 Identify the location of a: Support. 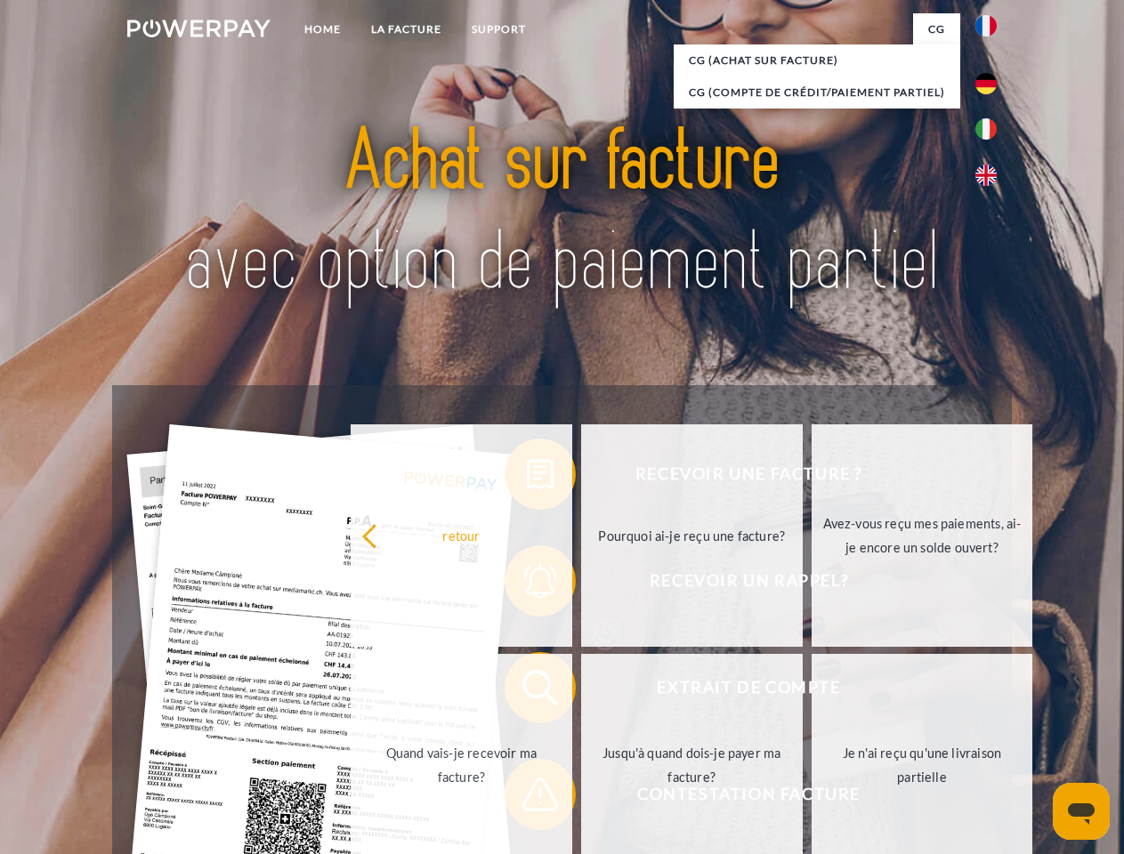
(498, 29).